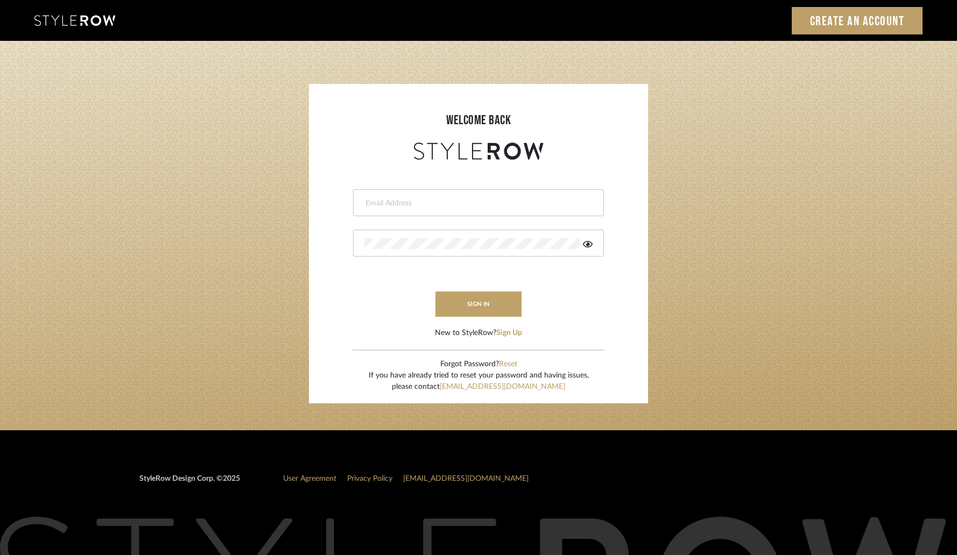 Image resolution: width=957 pixels, height=555 pixels. Describe the element at coordinates (509, 333) in the screenshot. I see `button: Sign Up` at that location.